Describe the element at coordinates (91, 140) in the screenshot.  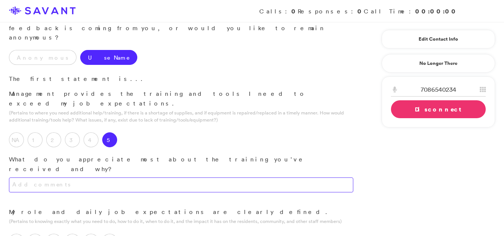
I see `label: 4` at that location.